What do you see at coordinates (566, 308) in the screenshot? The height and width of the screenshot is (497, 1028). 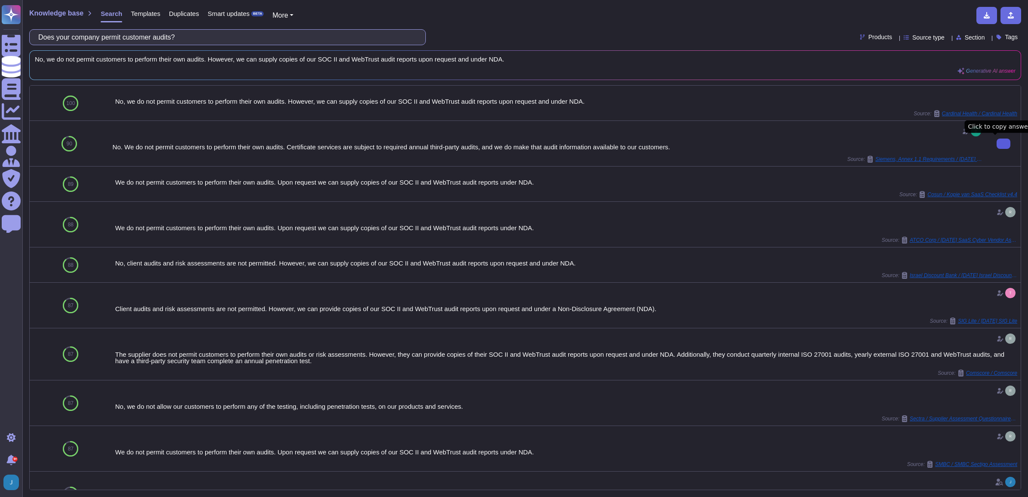 I see `div: Client audits and risk assessments are not permitted. However, we can provide copies of our SOC I...` at bounding box center [566, 308].